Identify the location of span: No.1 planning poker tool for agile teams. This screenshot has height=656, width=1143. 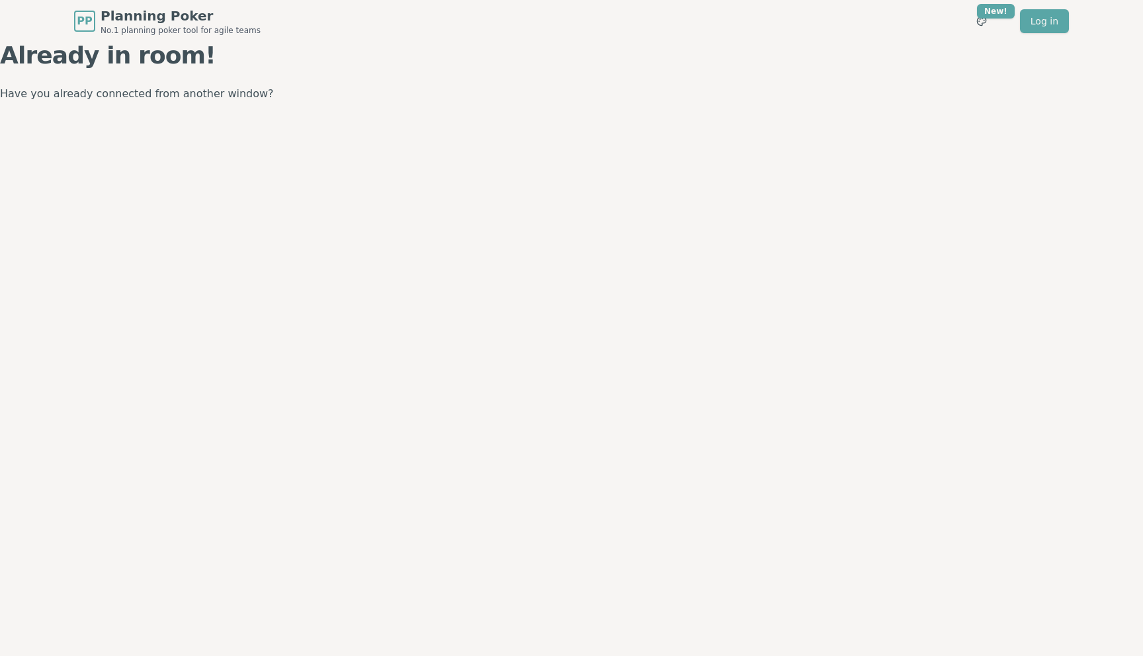
(181, 30).